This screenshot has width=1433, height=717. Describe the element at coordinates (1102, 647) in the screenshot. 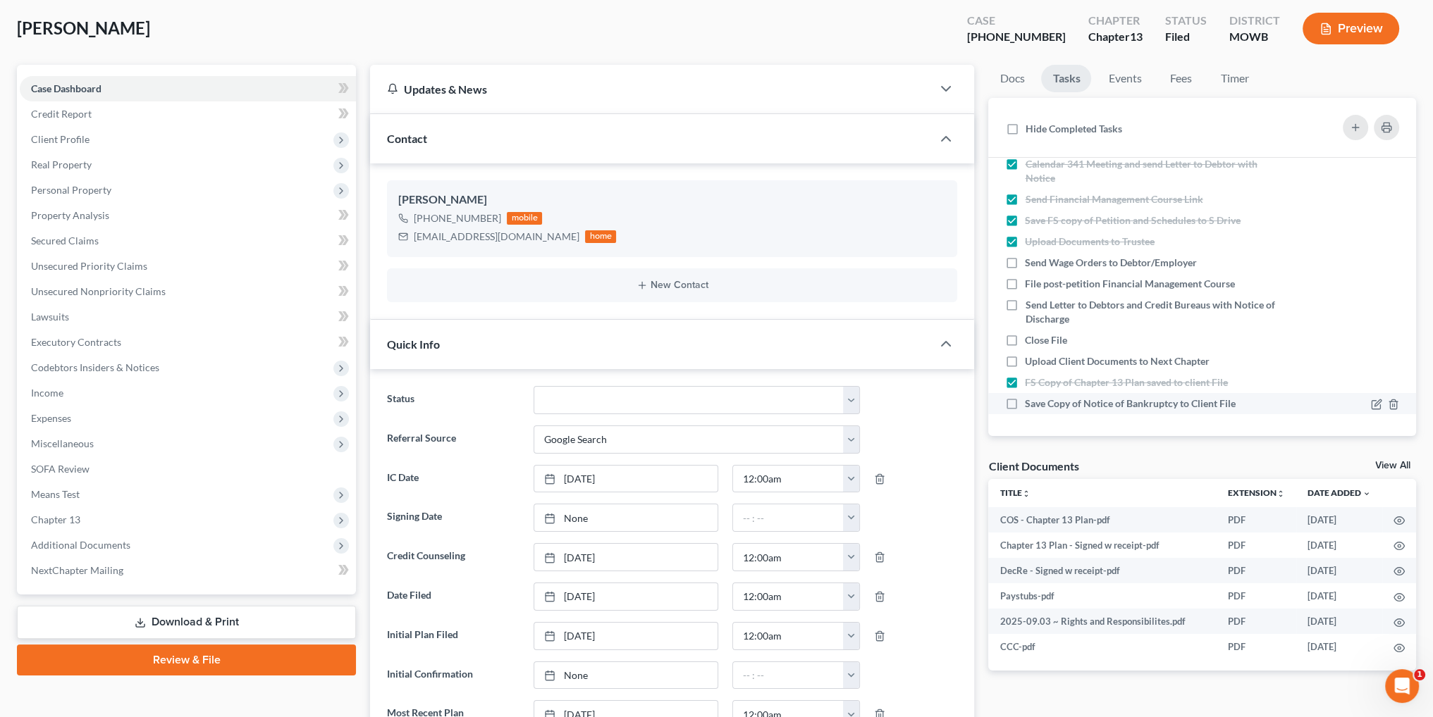

I see `td: CCC-pdf` at that location.